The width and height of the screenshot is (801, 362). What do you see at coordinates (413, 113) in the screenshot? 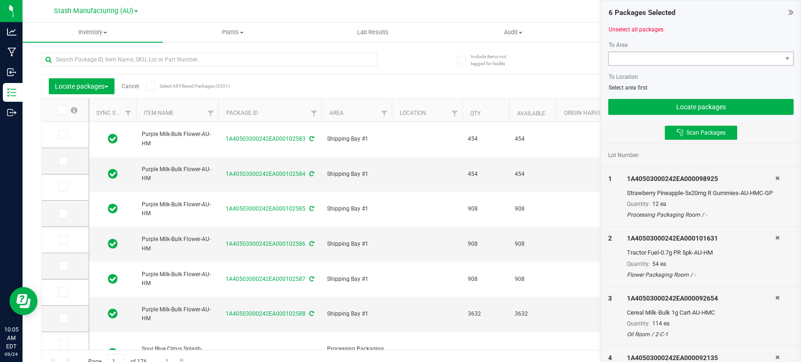
I see `a: Location` at bounding box center [413, 113].